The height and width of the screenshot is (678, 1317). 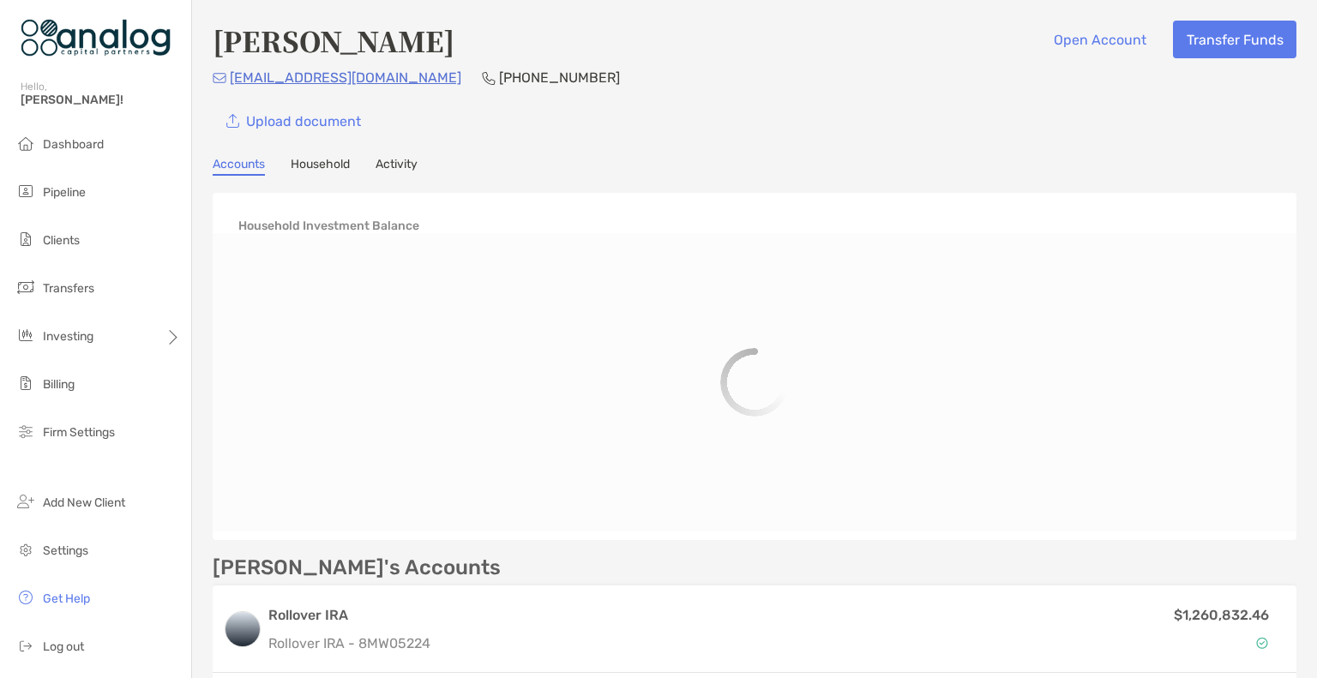 What do you see at coordinates (26, 191) in the screenshot?
I see `img: pipeline icon` at bounding box center [26, 191].